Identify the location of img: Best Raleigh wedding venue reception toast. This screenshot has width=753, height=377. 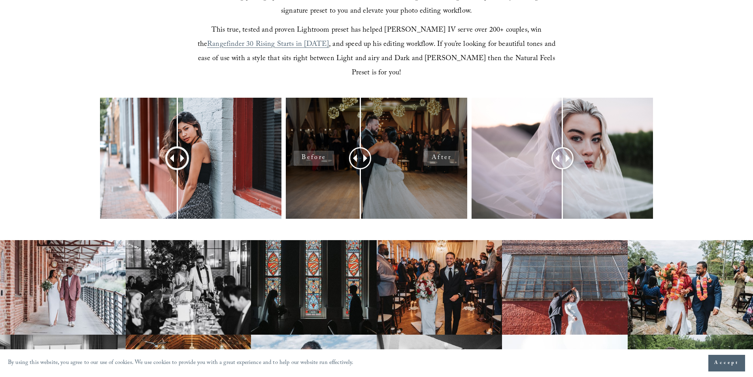
(189, 287).